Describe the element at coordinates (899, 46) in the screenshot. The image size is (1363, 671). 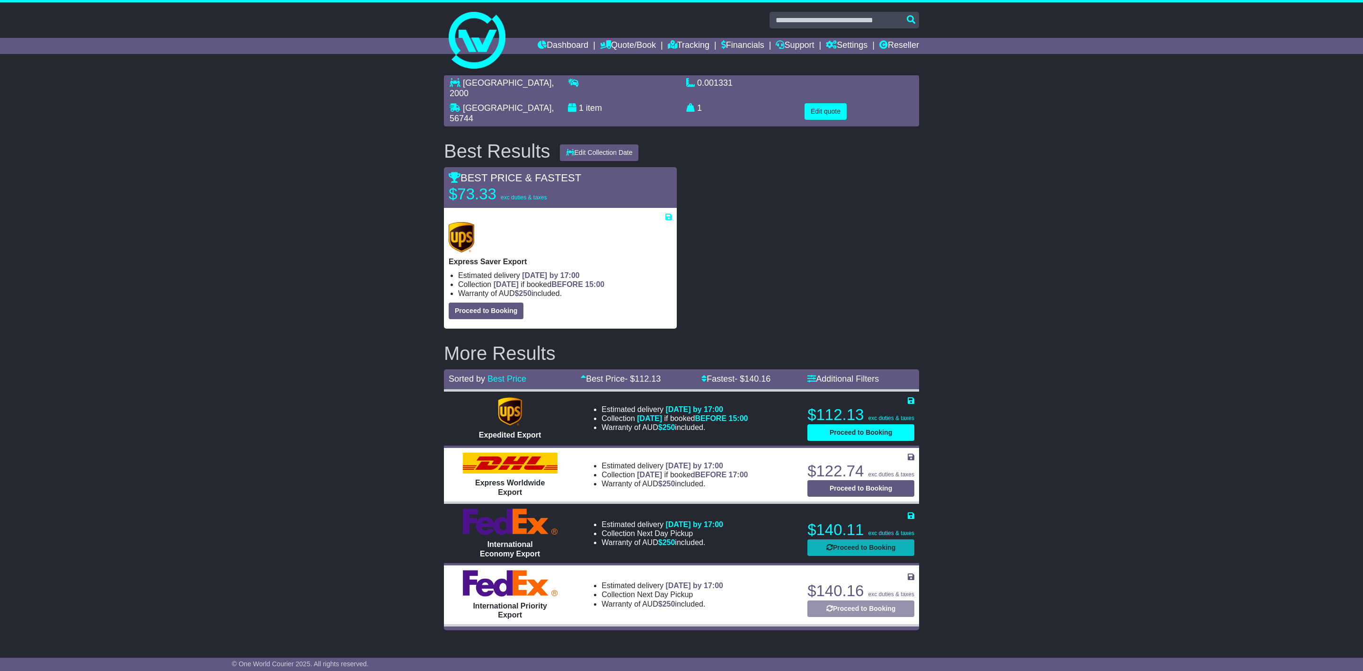
I see `a: Reseller` at that location.